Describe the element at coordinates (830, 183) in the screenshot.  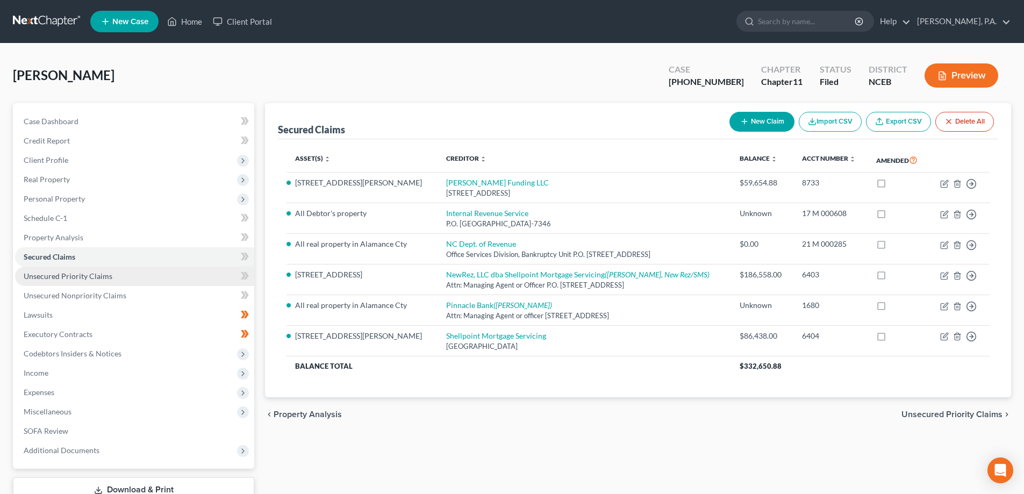
I see `div: 8733` at that location.